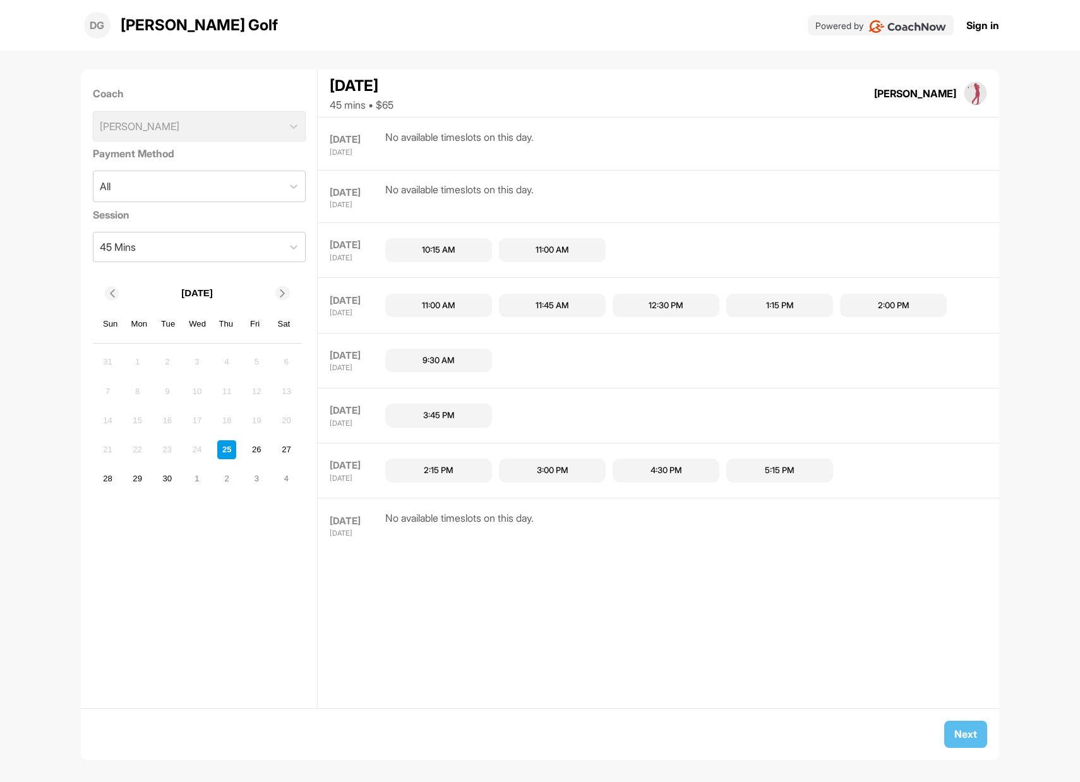 The width and height of the screenshot is (1080, 782). Describe the element at coordinates (227, 391) in the screenshot. I see `div: Not available Thursday, September 11th, 2025` at that location.